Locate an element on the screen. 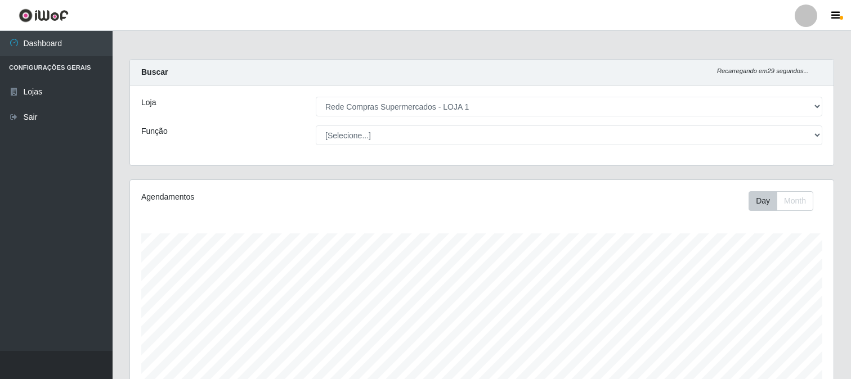  div: Agendamentos is located at coordinates (278, 197).